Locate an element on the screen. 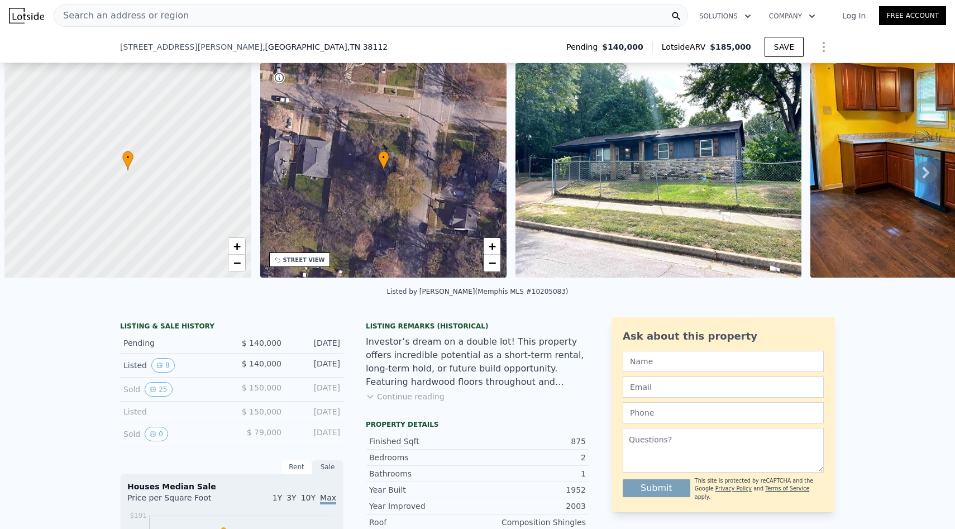 This screenshot has height=529, width=955. div: Roof is located at coordinates (423, 522).